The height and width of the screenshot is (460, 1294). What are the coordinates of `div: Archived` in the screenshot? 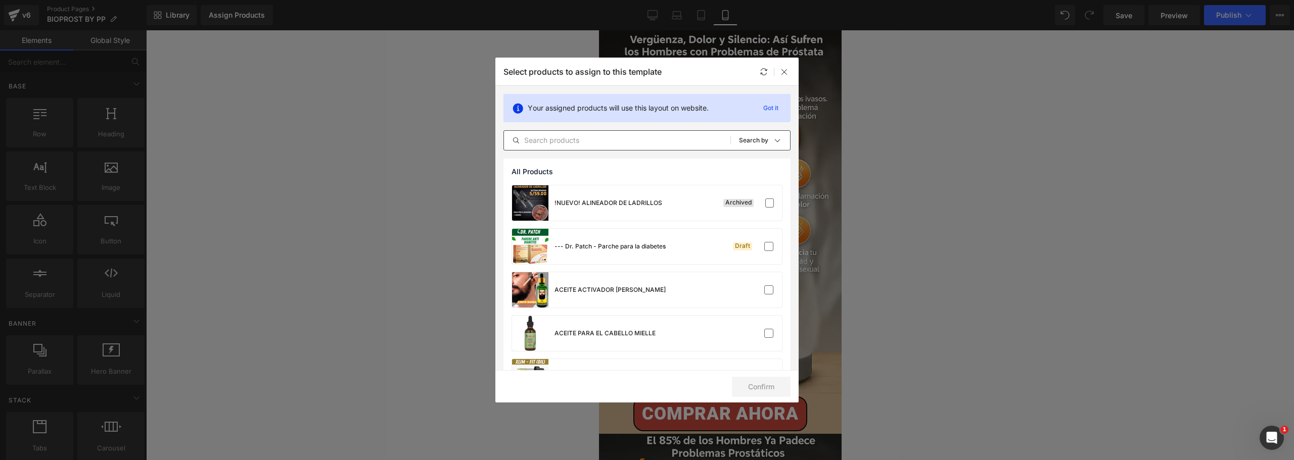 It's located at (739, 203).